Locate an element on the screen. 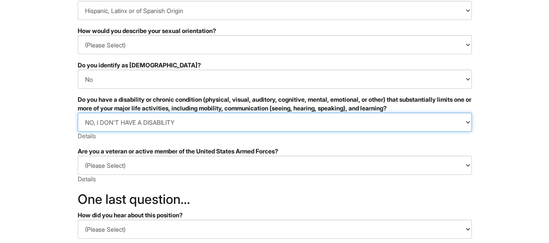  select: How would you describe your sexual orientation? is located at coordinates (275, 45).